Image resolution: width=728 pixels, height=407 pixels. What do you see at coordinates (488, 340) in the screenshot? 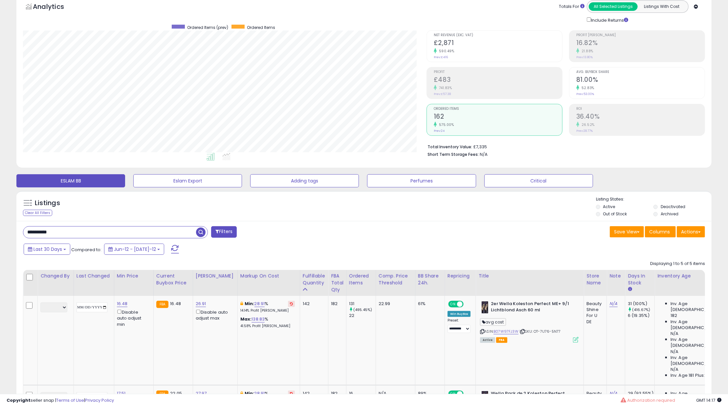
I see `span: All listings currently available for purchase on Amazon` at bounding box center [488, 340].